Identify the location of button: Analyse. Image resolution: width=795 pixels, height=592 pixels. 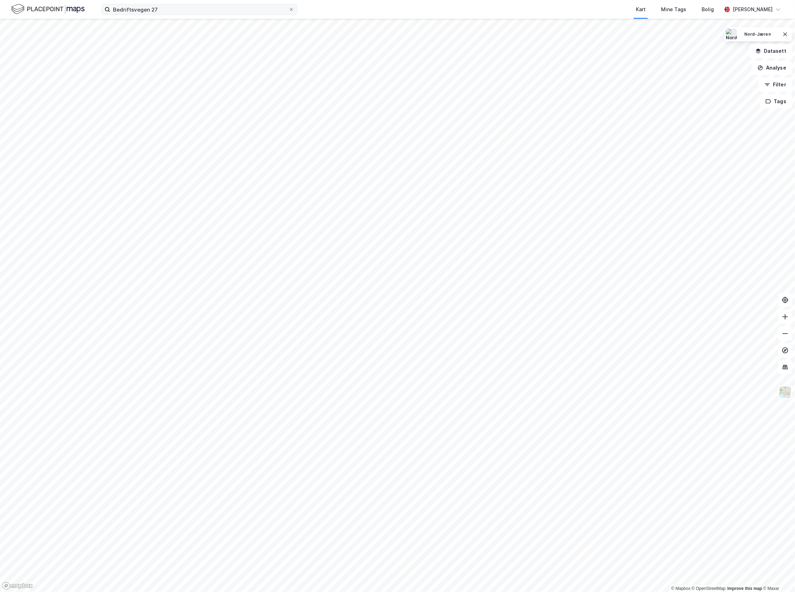
(772, 68).